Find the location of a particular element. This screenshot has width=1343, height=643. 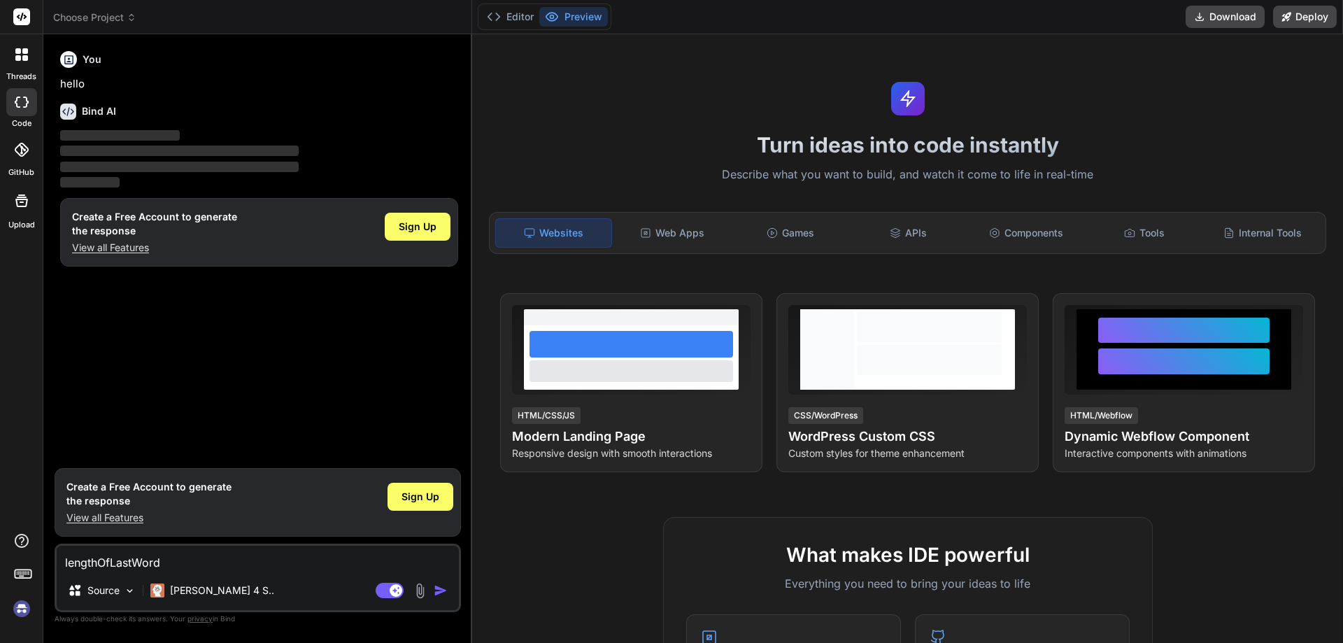

div: CSS/WordPress is located at coordinates (825, 415).